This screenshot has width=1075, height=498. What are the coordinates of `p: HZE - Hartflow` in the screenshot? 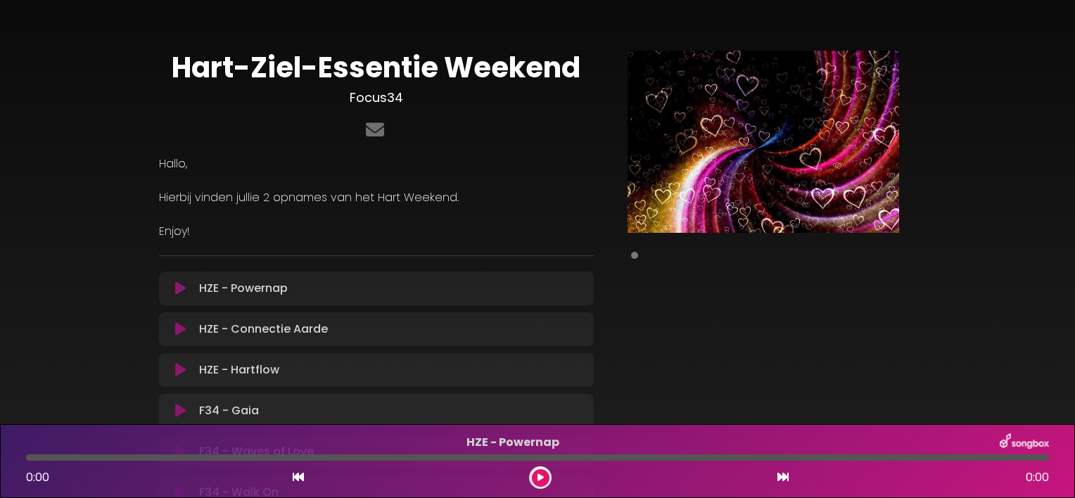 It's located at (392, 370).